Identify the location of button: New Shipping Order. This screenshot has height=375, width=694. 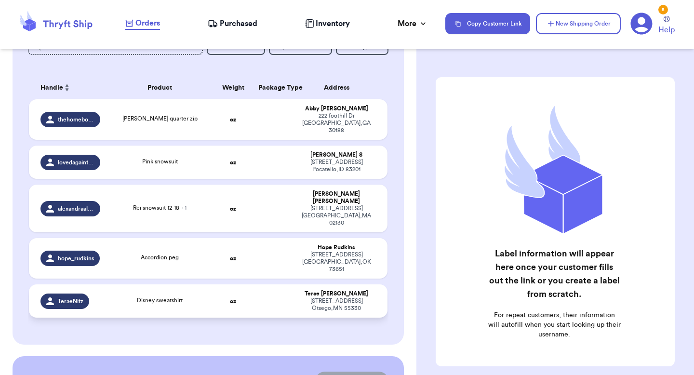
(579, 24).